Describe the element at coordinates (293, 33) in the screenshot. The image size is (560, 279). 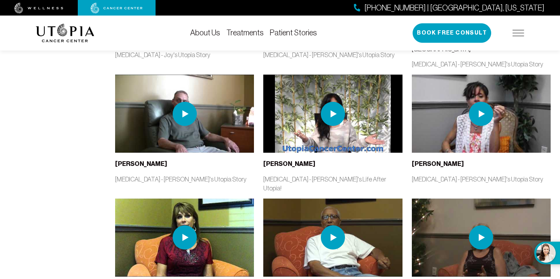
I see `a: Patient Stories` at that location.